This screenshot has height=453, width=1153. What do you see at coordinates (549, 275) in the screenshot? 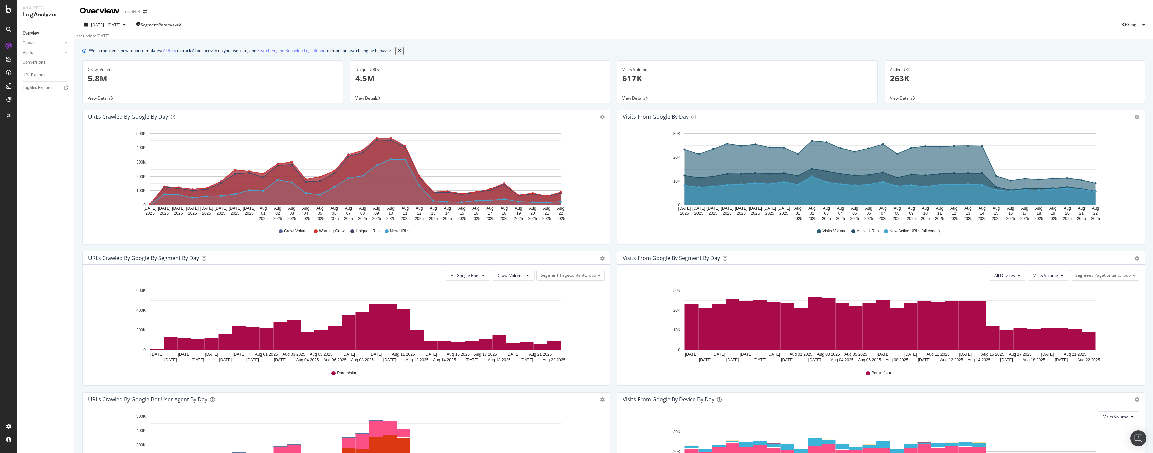
I see `span: Segment` at bounding box center [549, 275].